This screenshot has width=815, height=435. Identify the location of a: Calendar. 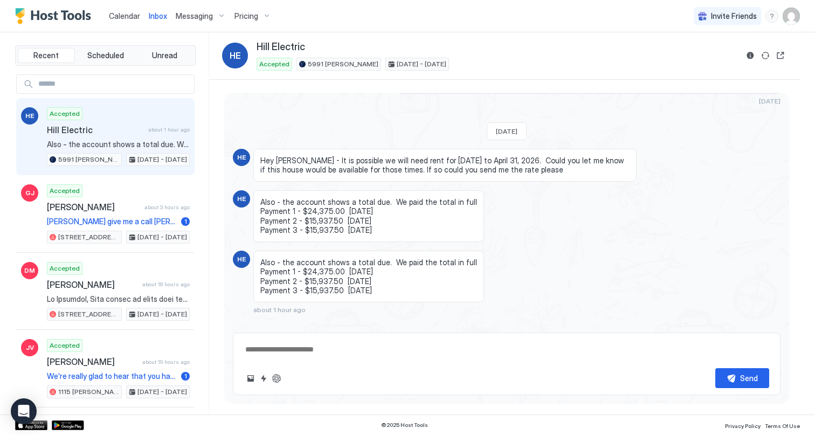
(125, 16).